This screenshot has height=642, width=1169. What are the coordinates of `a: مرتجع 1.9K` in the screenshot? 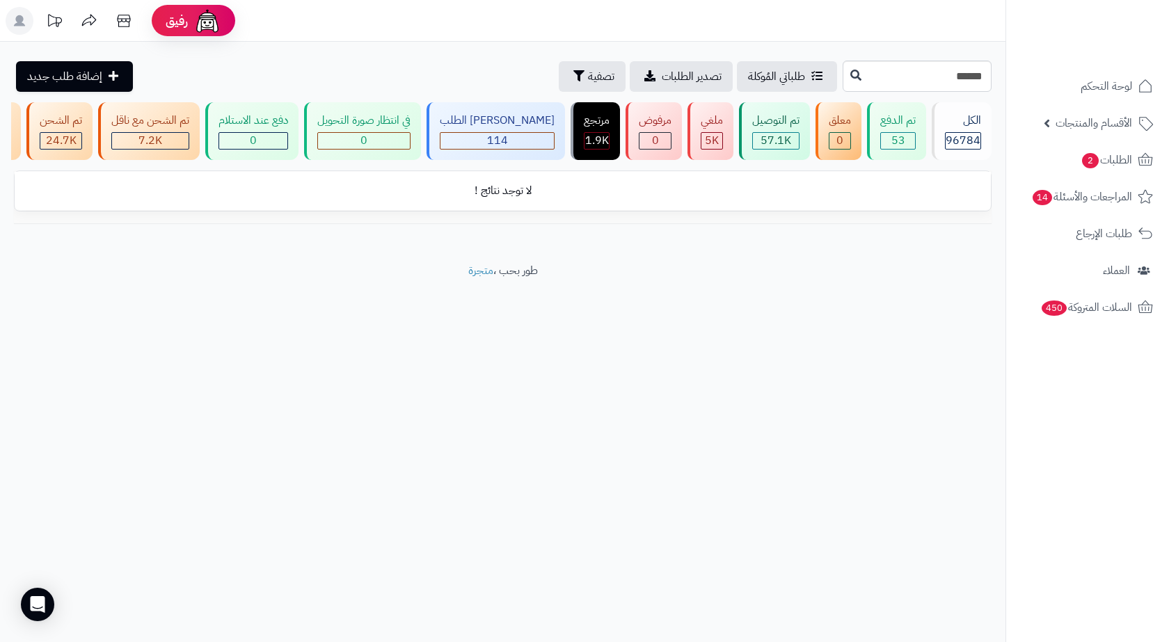 It's located at (595, 131).